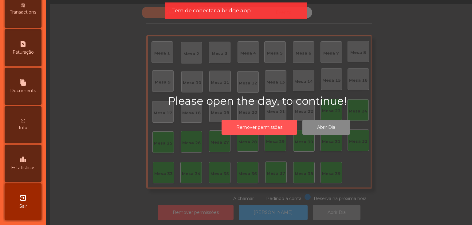 The image size is (472, 225). What do you see at coordinates (211, 10) in the screenshot?
I see `span: Tem de conectar a bridge app` at bounding box center [211, 10].